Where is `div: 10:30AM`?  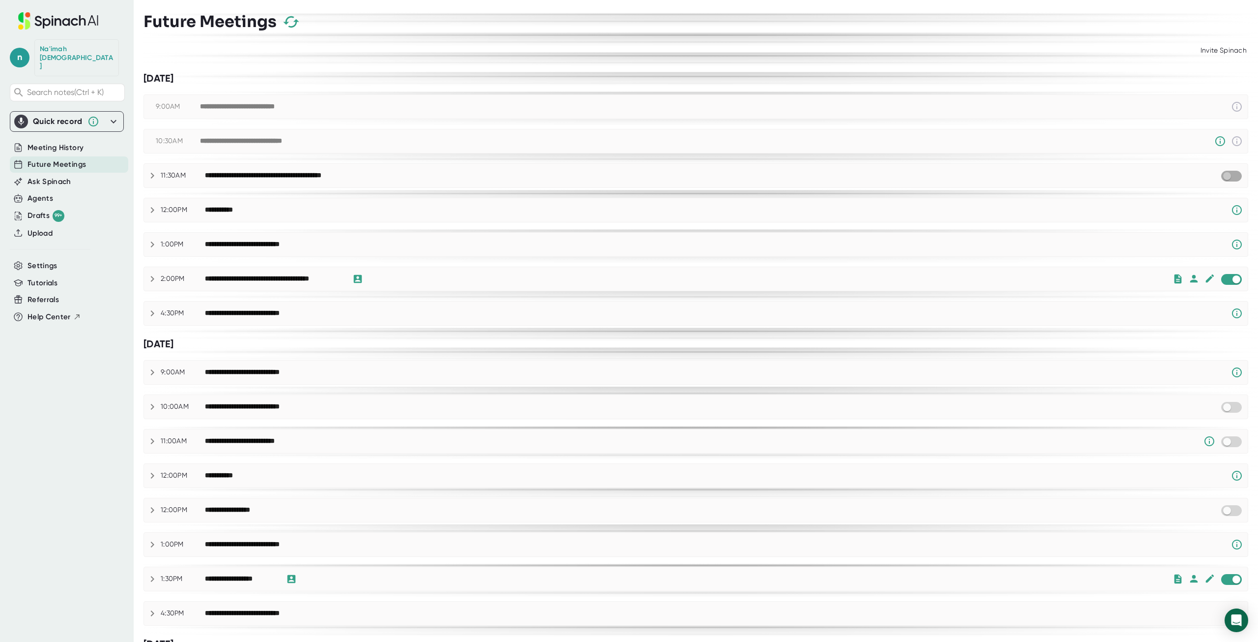 div: 10:30AM is located at coordinates (178, 141).